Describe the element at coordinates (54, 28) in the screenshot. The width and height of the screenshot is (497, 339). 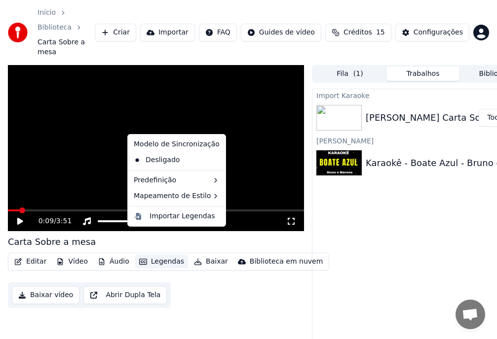
I see `a: Biblioteca` at that location.